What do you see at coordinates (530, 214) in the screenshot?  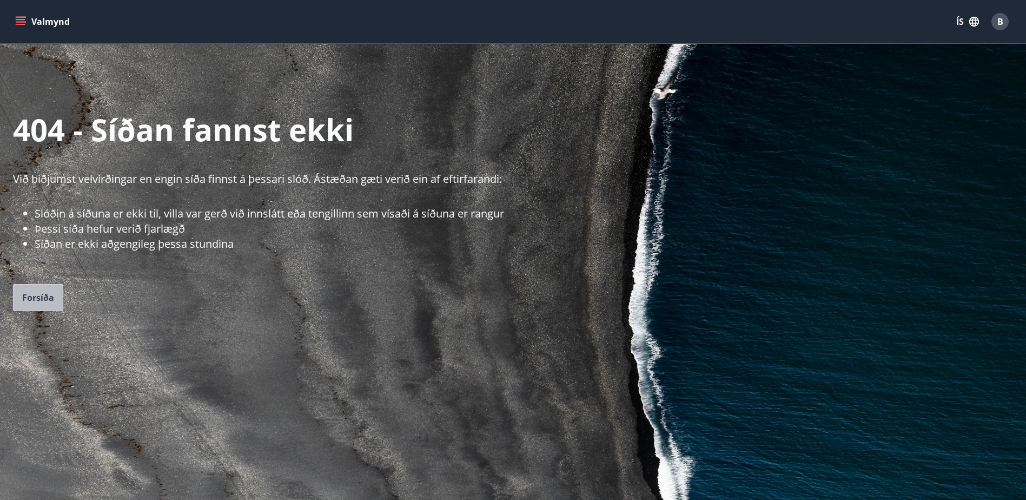 I see `li: Slóðin á síðuna er ekki til, villa var gerð við innslátt eða tengillinn sem vísaði á síðuna er ra...` at bounding box center [530, 214].